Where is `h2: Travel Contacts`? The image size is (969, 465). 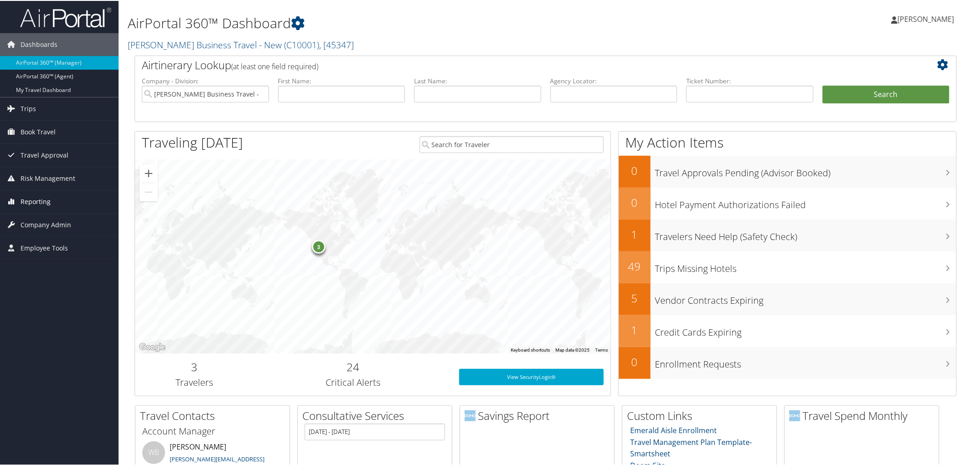
h2: Travel Contacts is located at coordinates (215, 415).